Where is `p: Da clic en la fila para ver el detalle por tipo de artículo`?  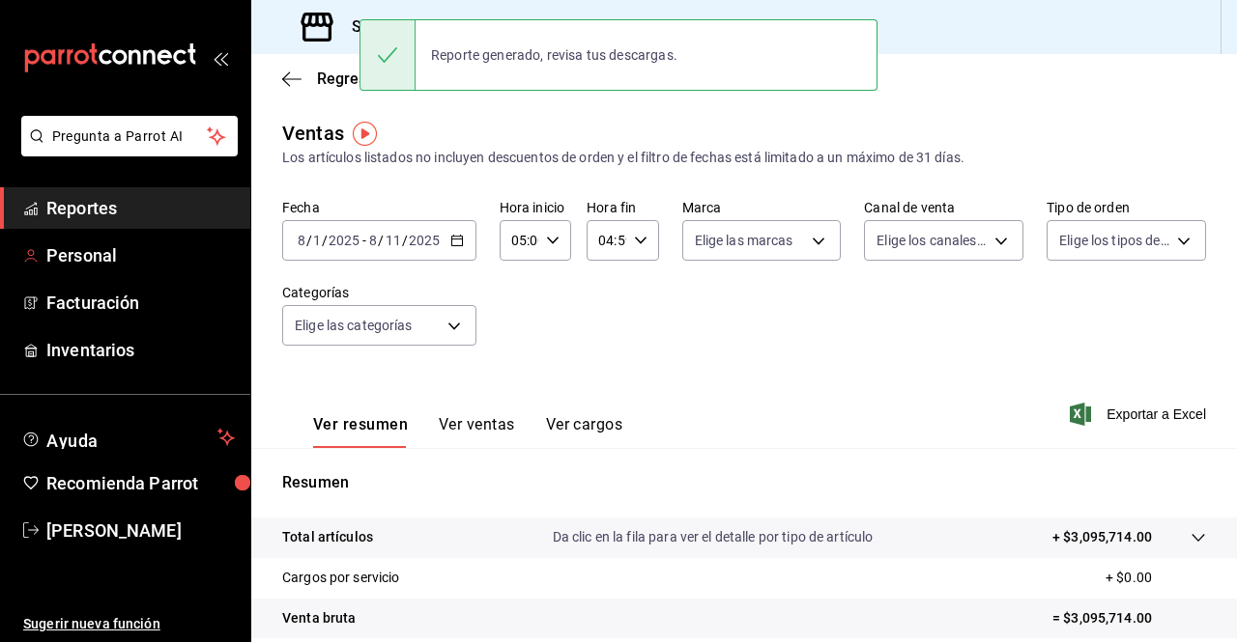
p: Da clic en la fila para ver el detalle por tipo de artículo is located at coordinates (713, 537).